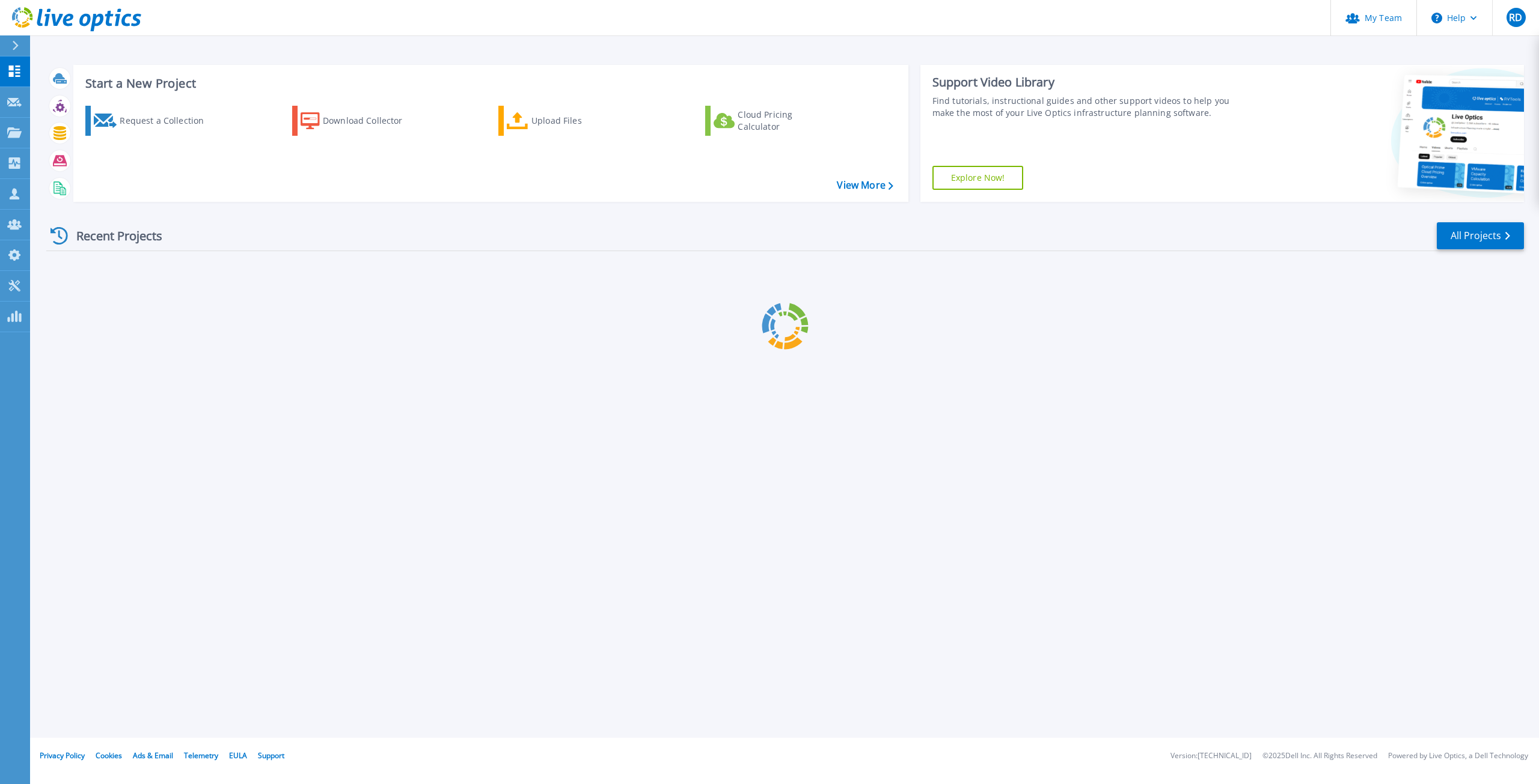  Describe the element at coordinates (153, 755) in the screenshot. I see `a: Ads & Email` at that location.